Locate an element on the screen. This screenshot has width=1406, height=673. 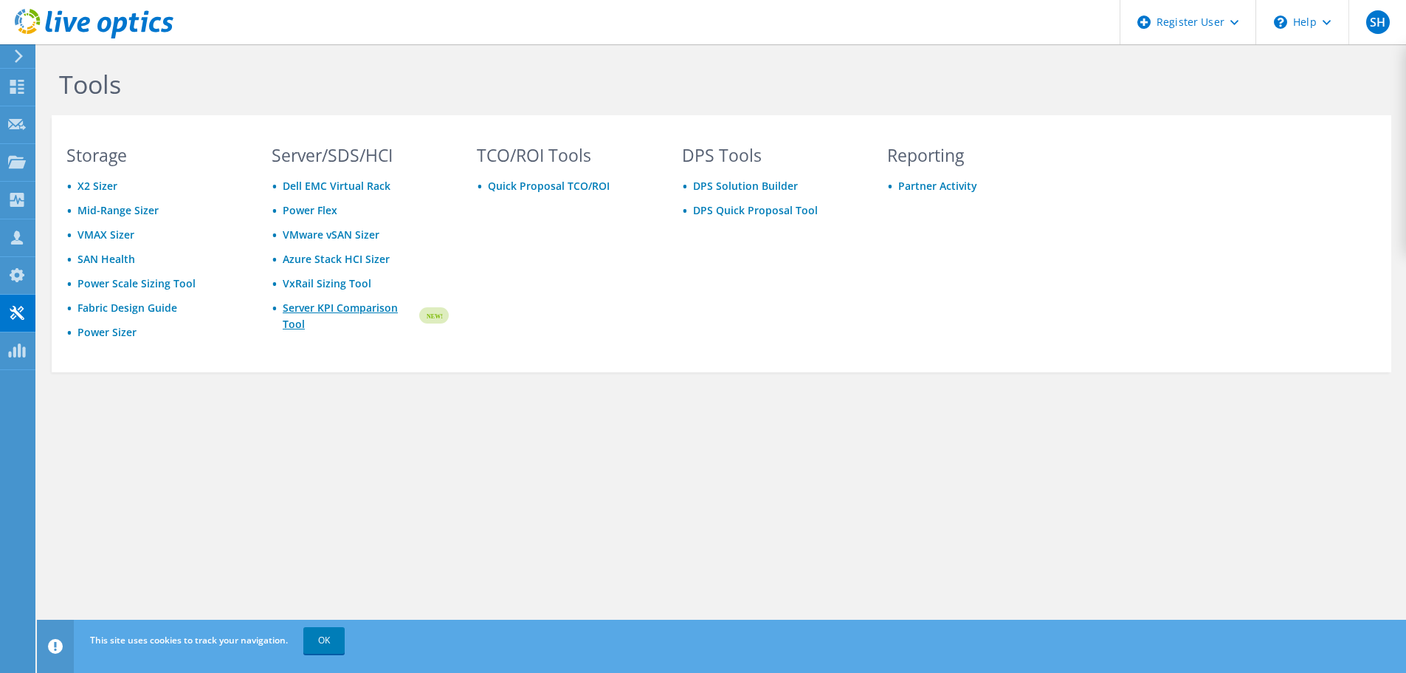
svg: \n is located at coordinates (1281, 22).